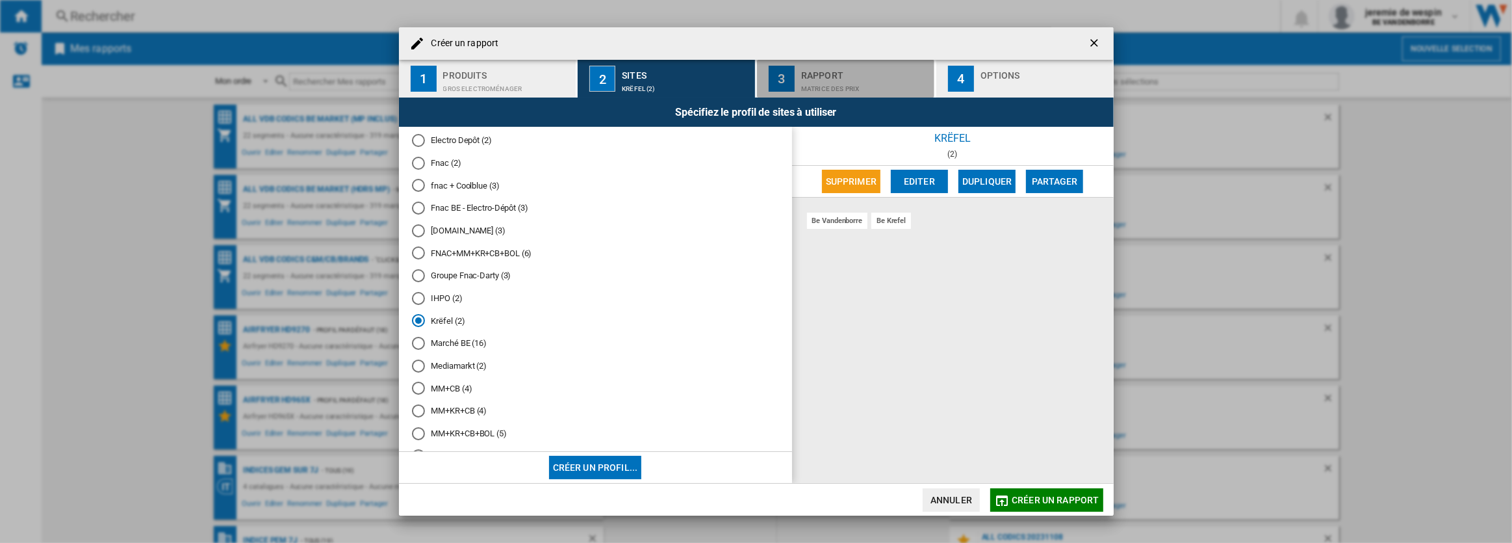 Image resolution: width=1512 pixels, height=543 pixels. What do you see at coordinates (846, 79) in the screenshot?
I see `button: 3 Rapport Matrice des prix` at bounding box center [846, 79].